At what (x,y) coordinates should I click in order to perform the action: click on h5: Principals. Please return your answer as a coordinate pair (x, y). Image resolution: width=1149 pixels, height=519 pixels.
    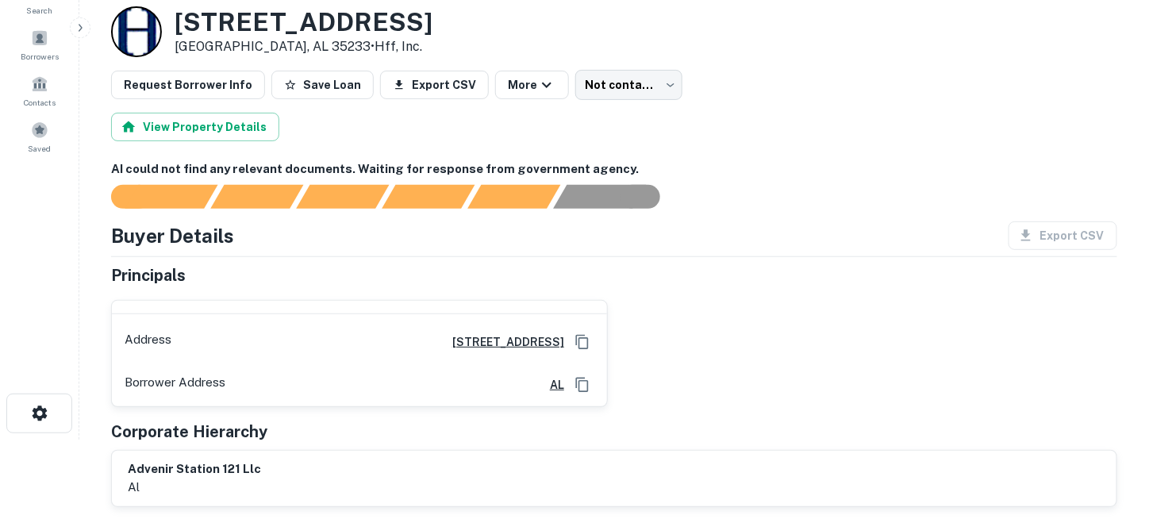
    Looking at the image, I should click on (148, 275).